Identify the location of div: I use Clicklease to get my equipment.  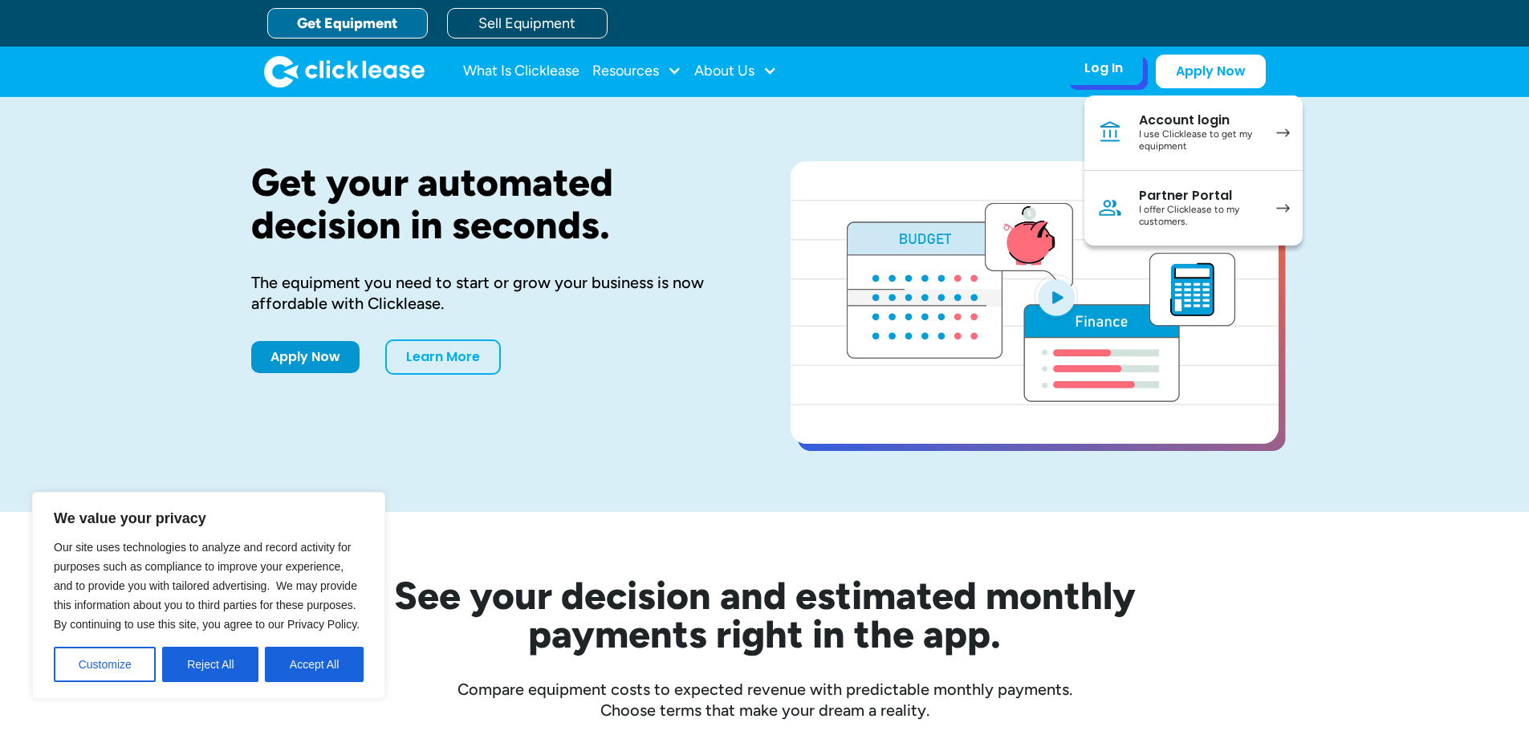
(1199, 140).